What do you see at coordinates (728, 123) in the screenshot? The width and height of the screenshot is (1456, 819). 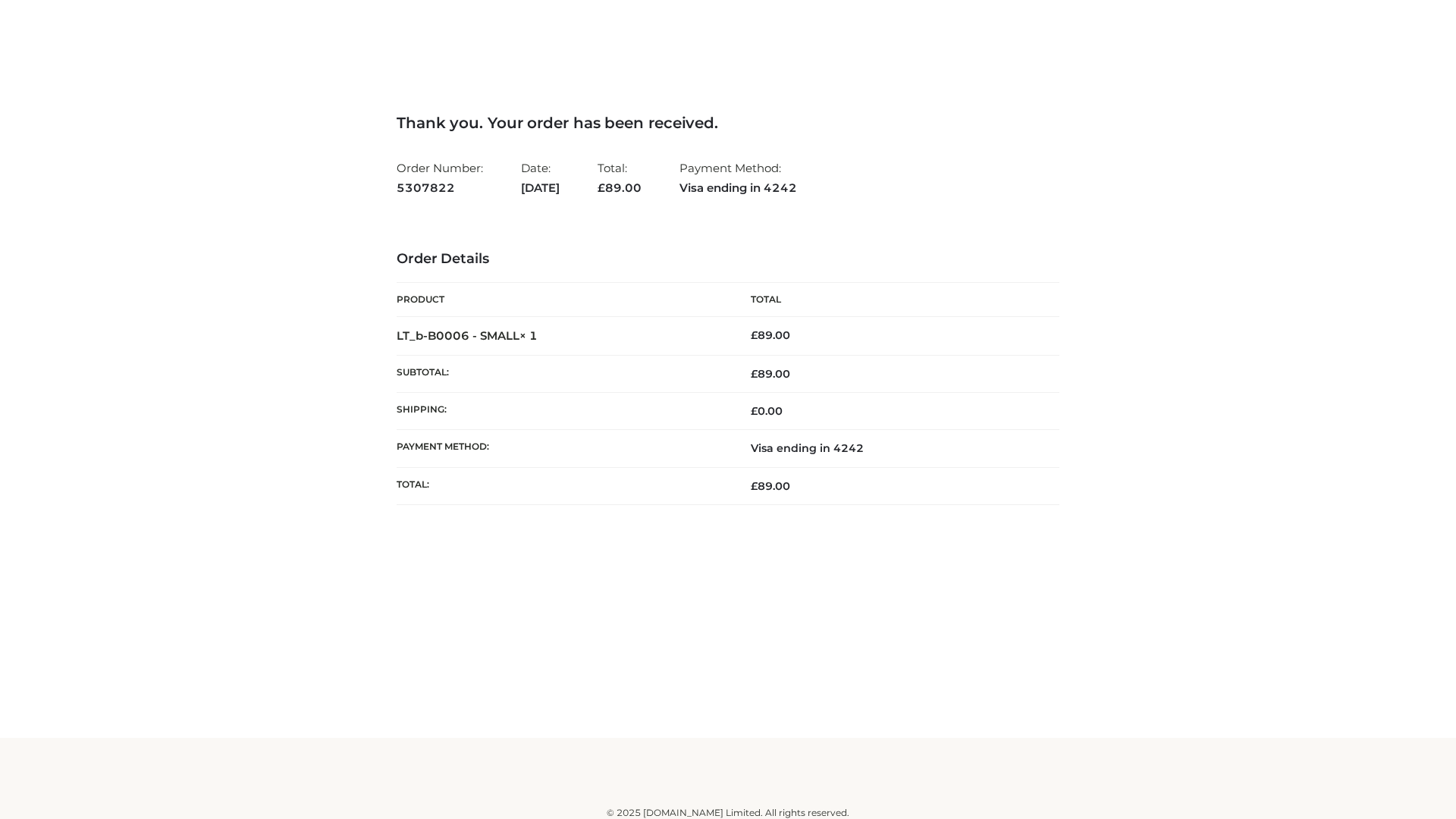 I see `h3: Thank you. Your order has been received.` at bounding box center [728, 123].